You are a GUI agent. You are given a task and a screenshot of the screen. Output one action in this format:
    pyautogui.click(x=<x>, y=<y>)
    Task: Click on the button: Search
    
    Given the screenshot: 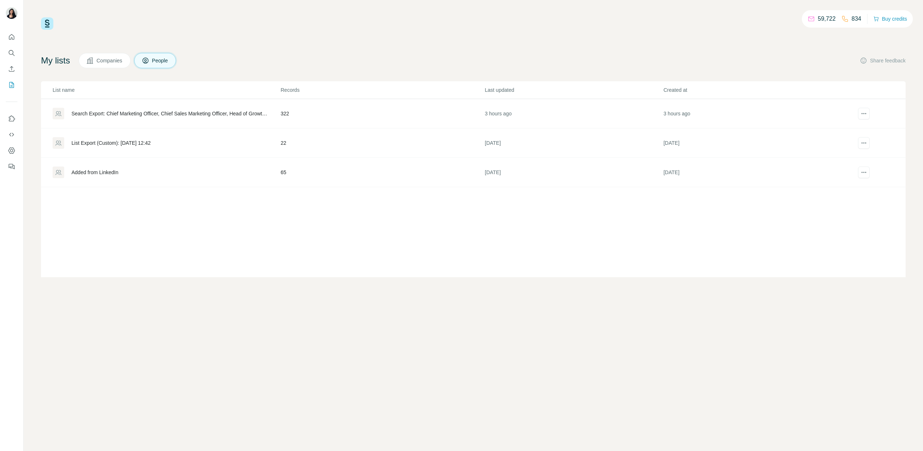 What is the action you would take?
    pyautogui.click(x=12, y=53)
    